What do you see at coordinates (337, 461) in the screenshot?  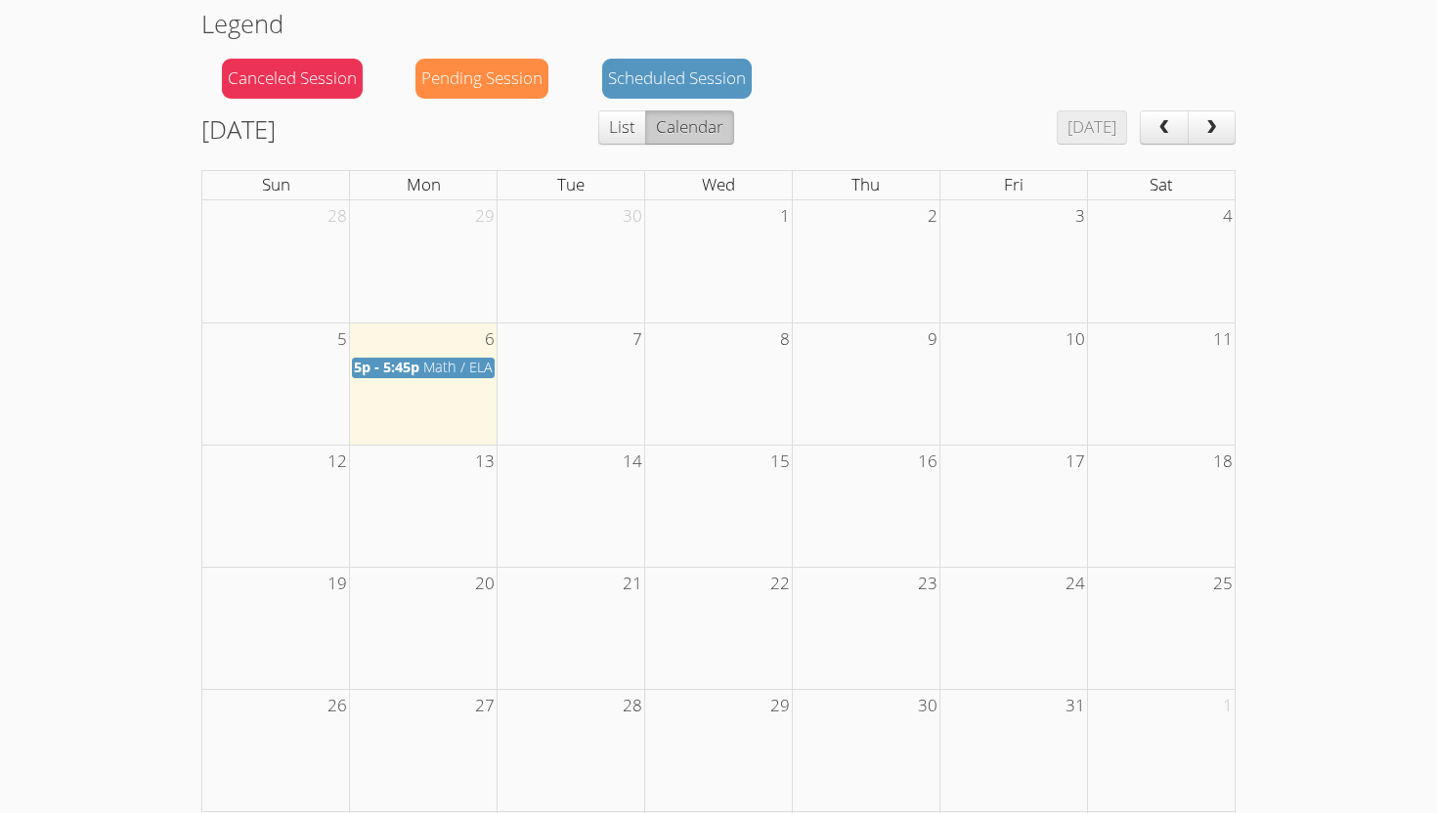 I see `span: 12` at bounding box center [337, 461].